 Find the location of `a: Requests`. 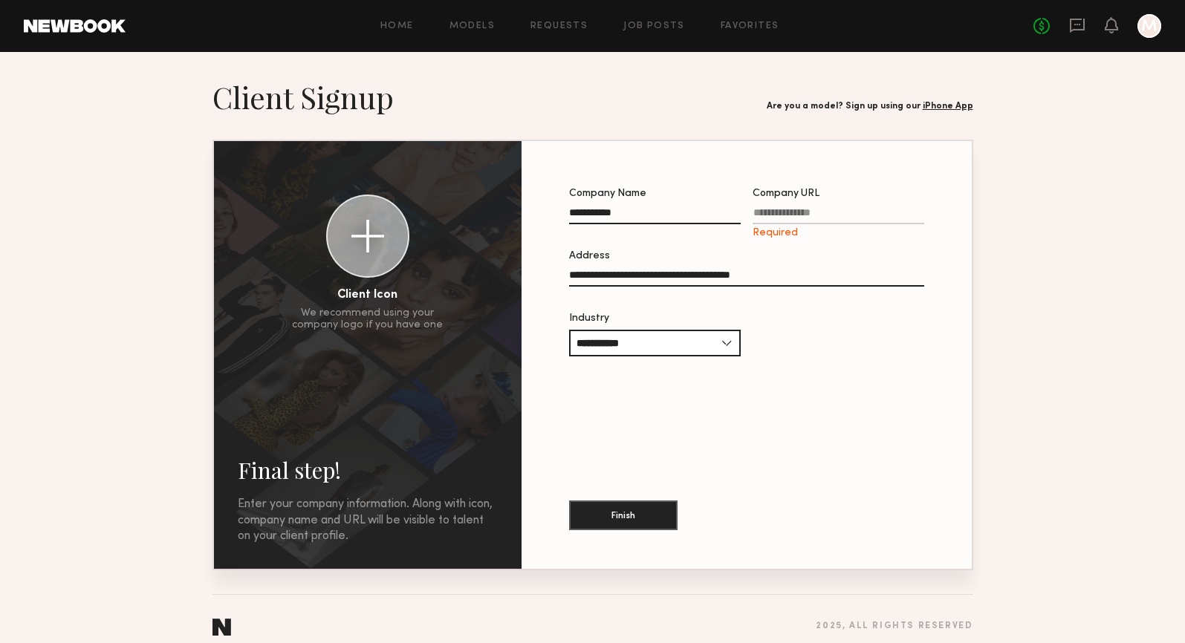

a: Requests is located at coordinates (559, 26).